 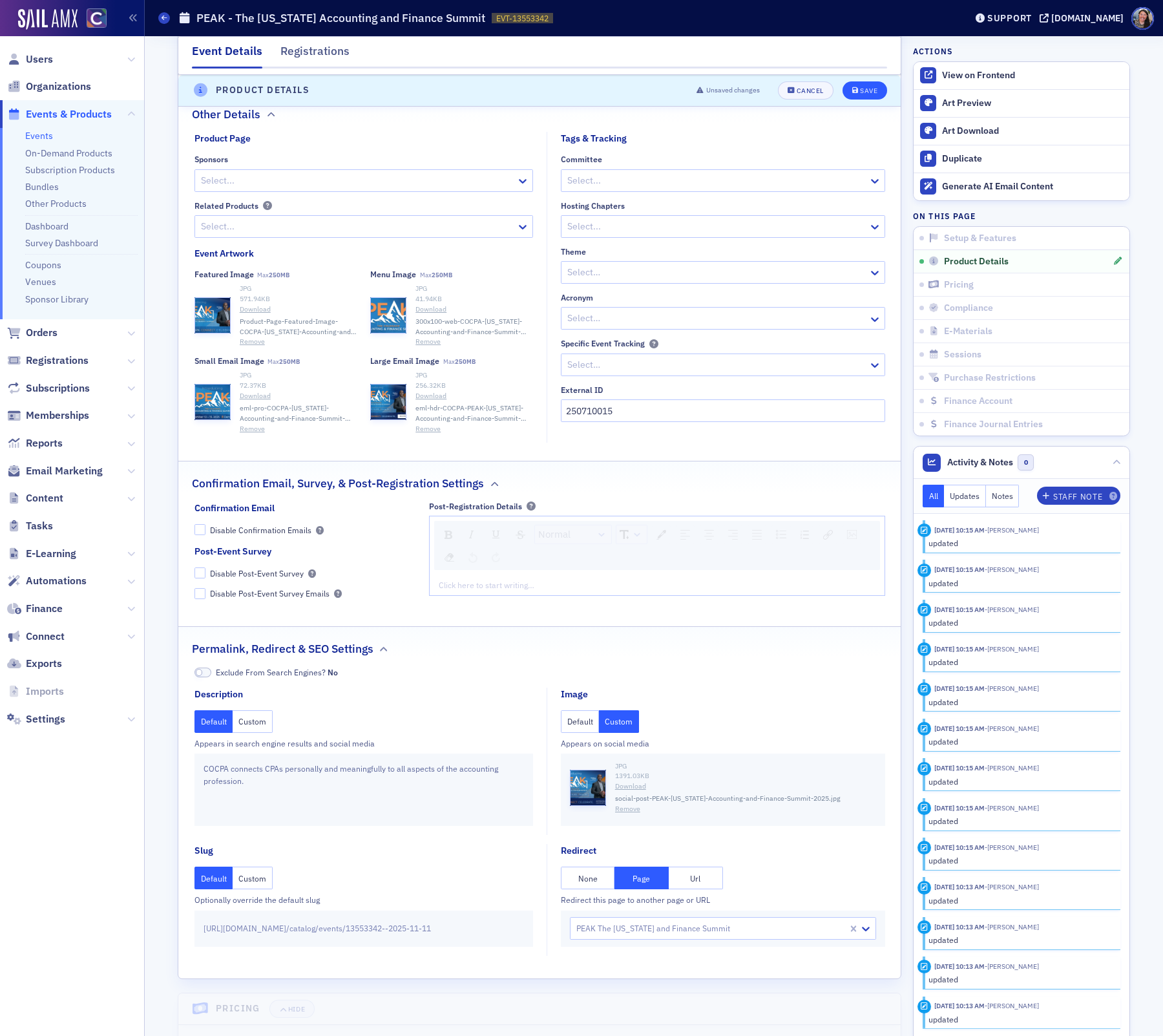 I want to click on div: Unordered, so click(x=781, y=534).